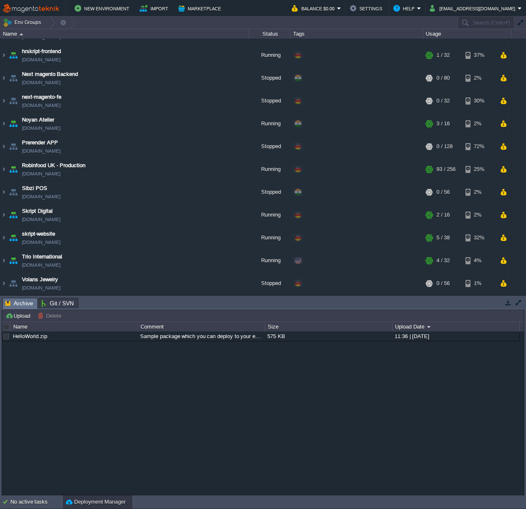  I want to click on div: 3 / 16, so click(443, 124).